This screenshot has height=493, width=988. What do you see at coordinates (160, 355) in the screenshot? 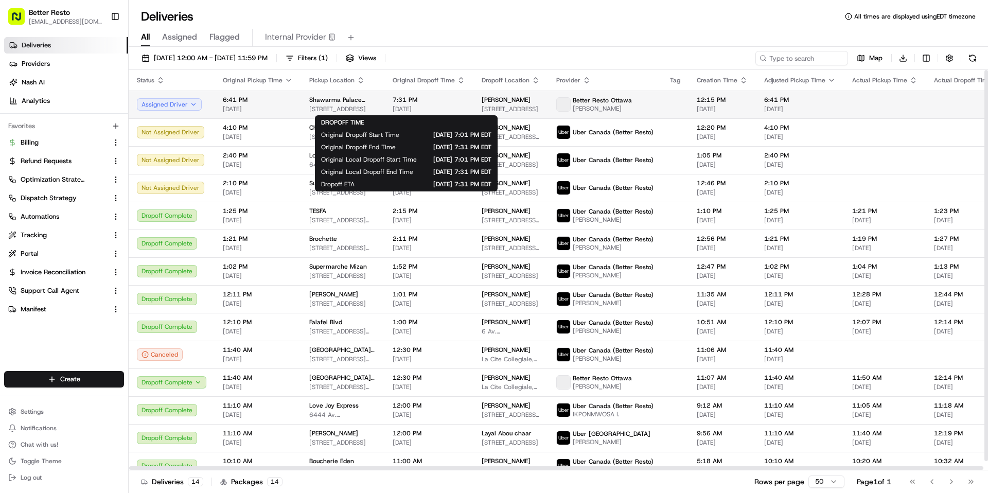
I see `div: Canceled` at bounding box center [160, 355].